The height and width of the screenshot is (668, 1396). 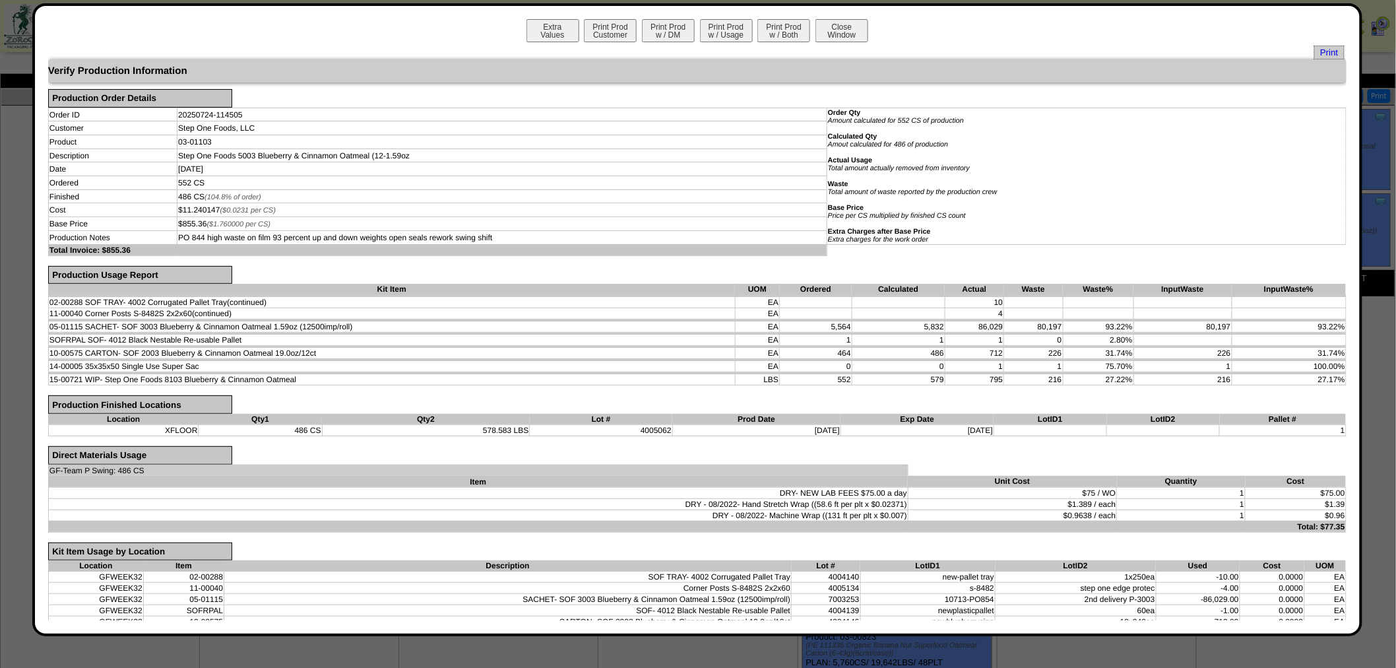 I want to click on button: Print Prodw / Usage, so click(x=726, y=30).